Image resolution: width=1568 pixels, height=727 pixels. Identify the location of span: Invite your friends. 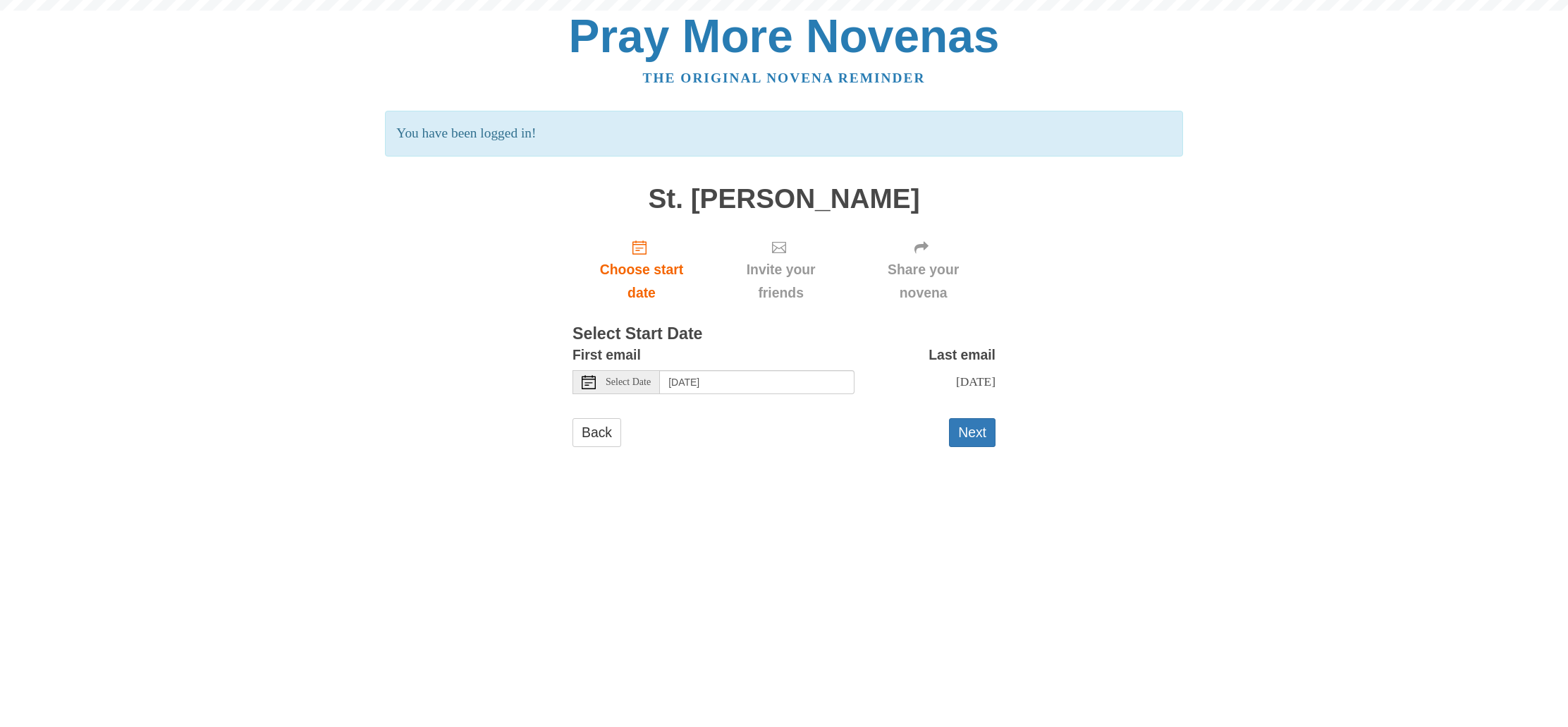
(780, 281).